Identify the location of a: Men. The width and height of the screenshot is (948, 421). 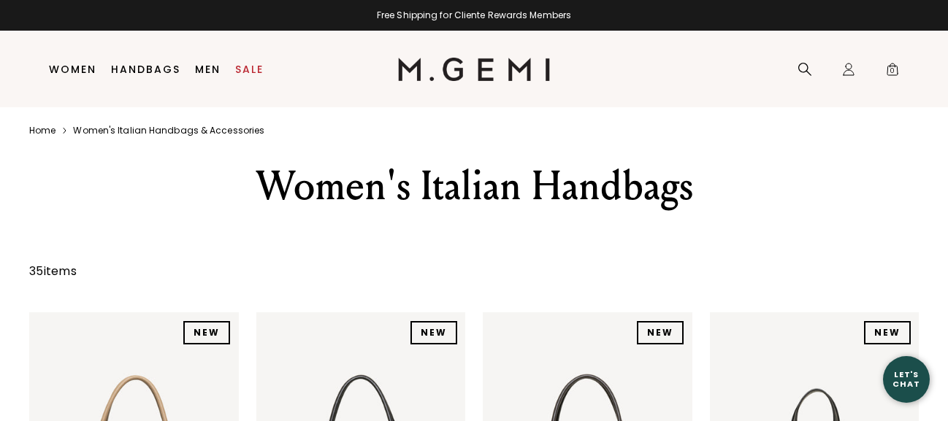
(207, 69).